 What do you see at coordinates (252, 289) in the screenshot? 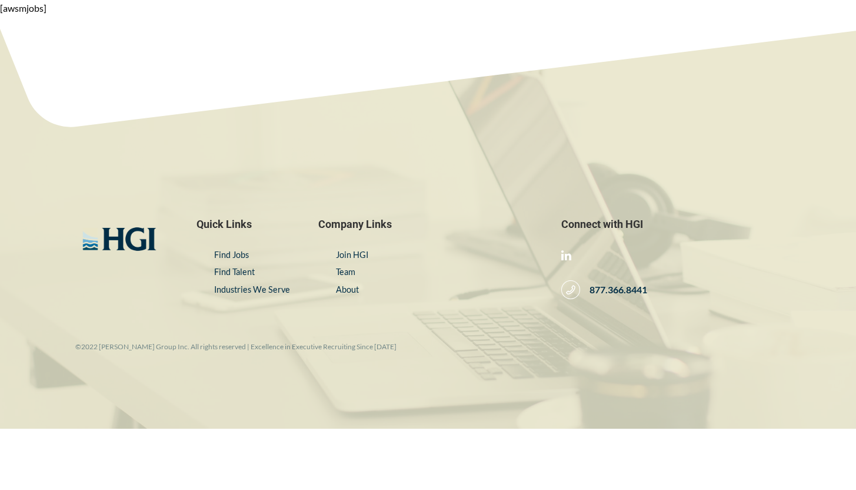
I see `a: Industries We Serve` at bounding box center [252, 289].